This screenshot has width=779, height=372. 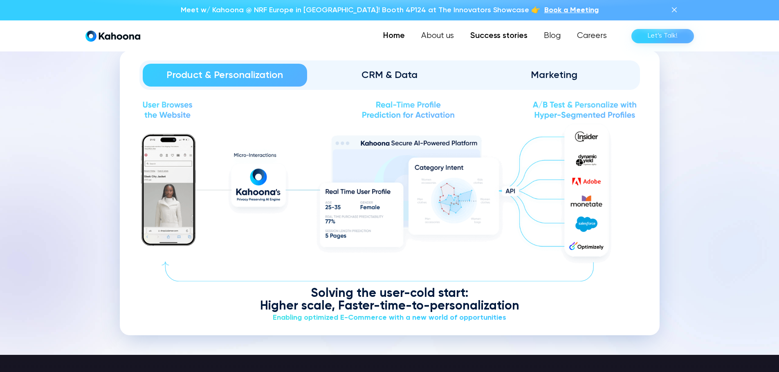 What do you see at coordinates (554, 75) in the screenshot?
I see `div: Marketing` at bounding box center [554, 75].